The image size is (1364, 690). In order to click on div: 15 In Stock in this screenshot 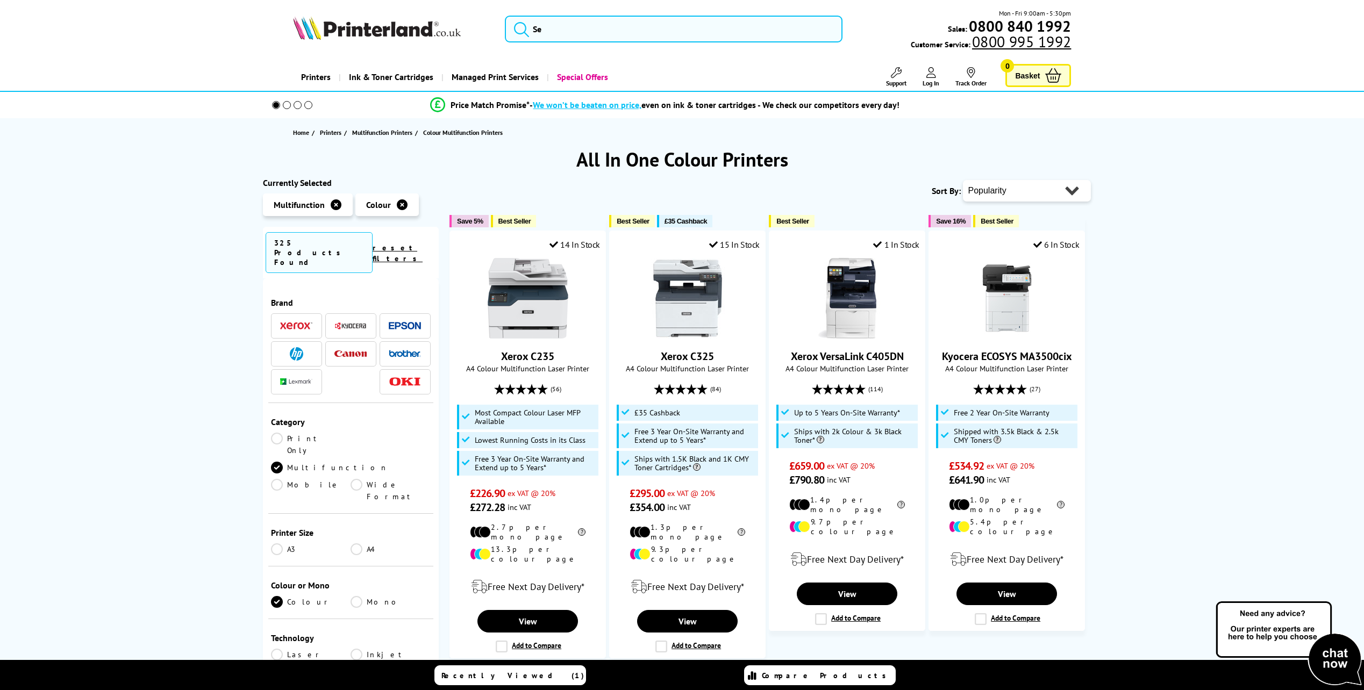, I will do `click(735, 245)`.